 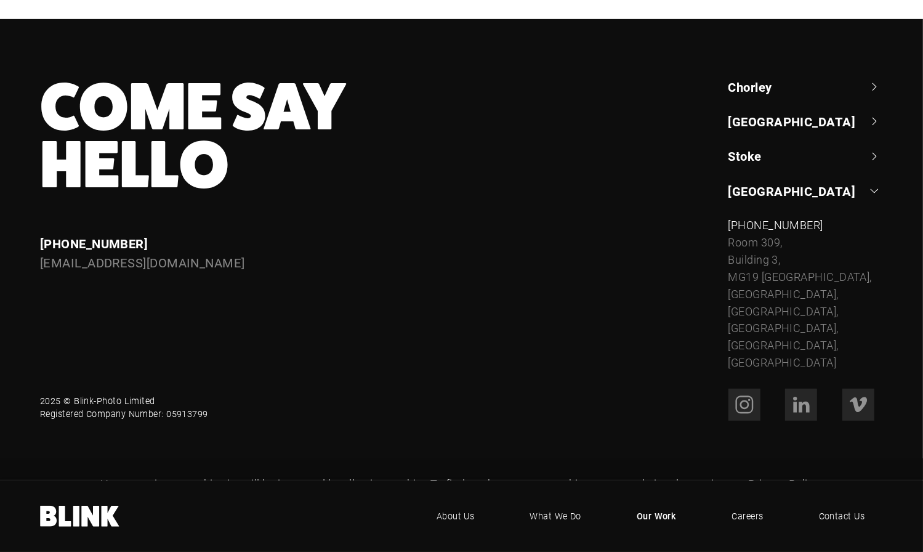 I want to click on span: About Us, so click(x=455, y=516).